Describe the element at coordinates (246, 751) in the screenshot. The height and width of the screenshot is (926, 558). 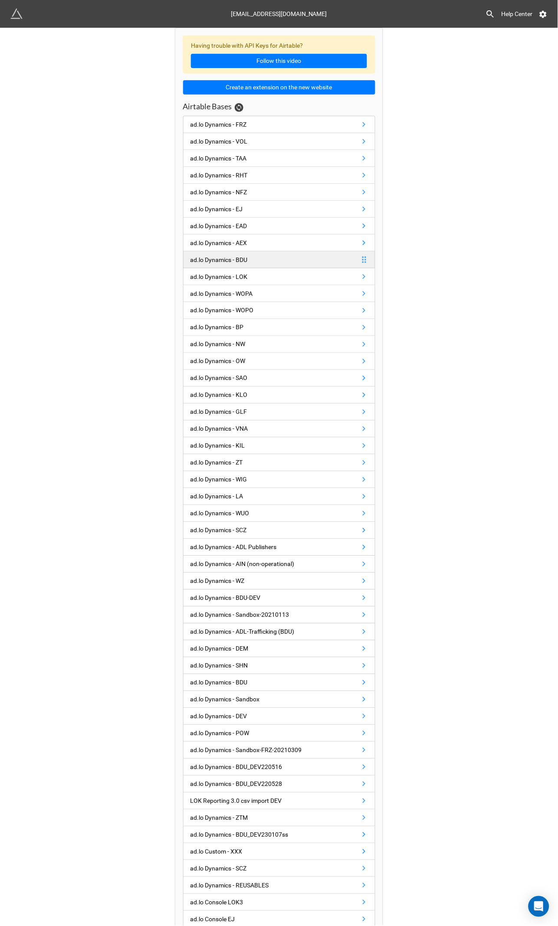
I see `div: ad.lo Dynamics - Sandbox-FRZ-20210309` at that location.